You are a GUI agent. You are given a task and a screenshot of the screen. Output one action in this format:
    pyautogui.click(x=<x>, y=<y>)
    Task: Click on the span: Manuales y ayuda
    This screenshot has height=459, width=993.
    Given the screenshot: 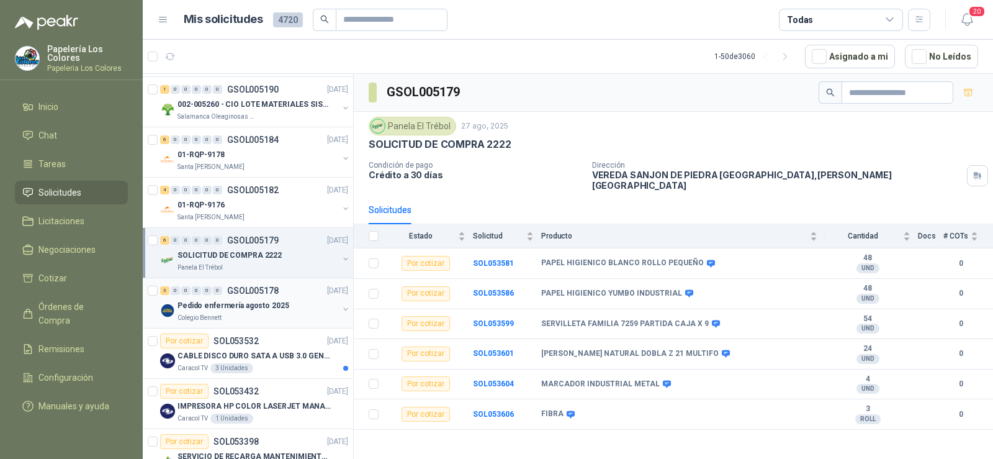 What is the action you would take?
    pyautogui.click(x=74, y=406)
    